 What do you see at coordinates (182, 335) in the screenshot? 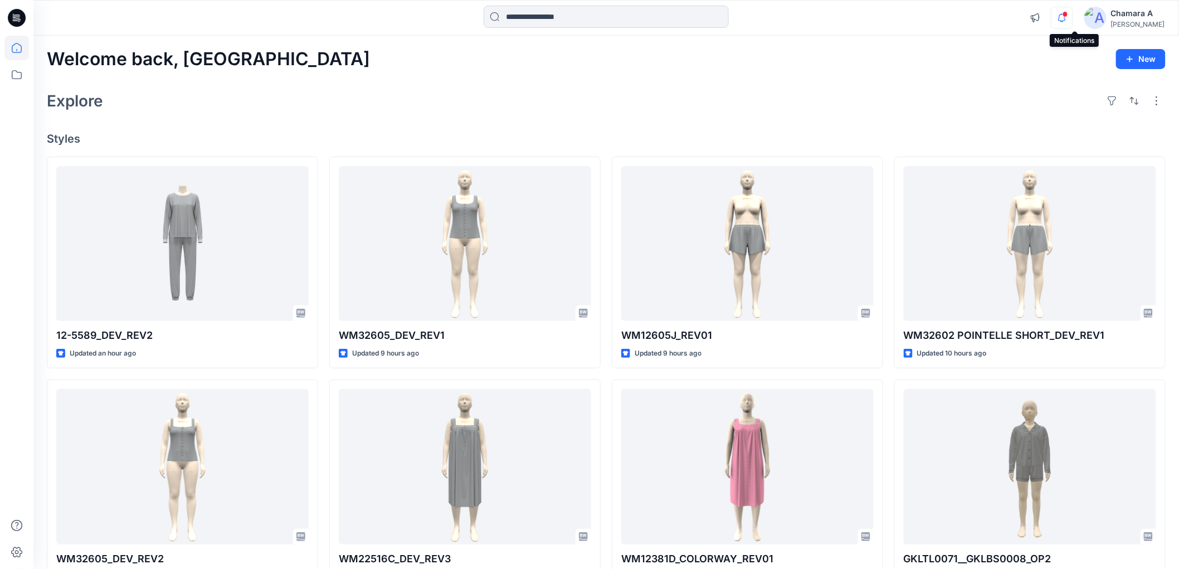
I see `p: 12-5589_DEV_REV2` at bounding box center [182, 335].